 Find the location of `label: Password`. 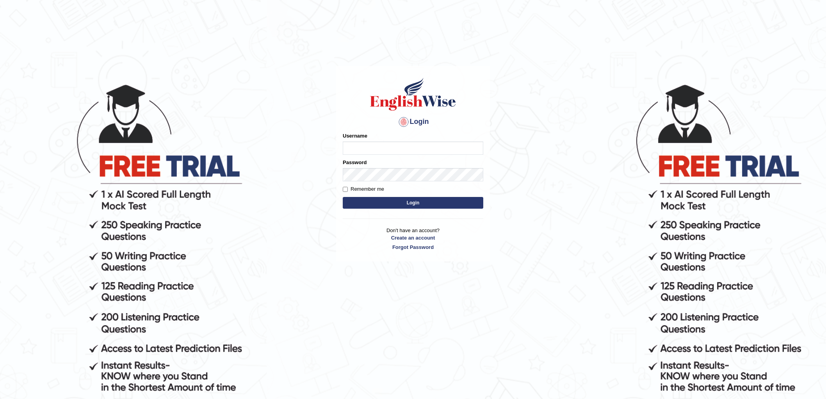

label: Password is located at coordinates (354, 162).